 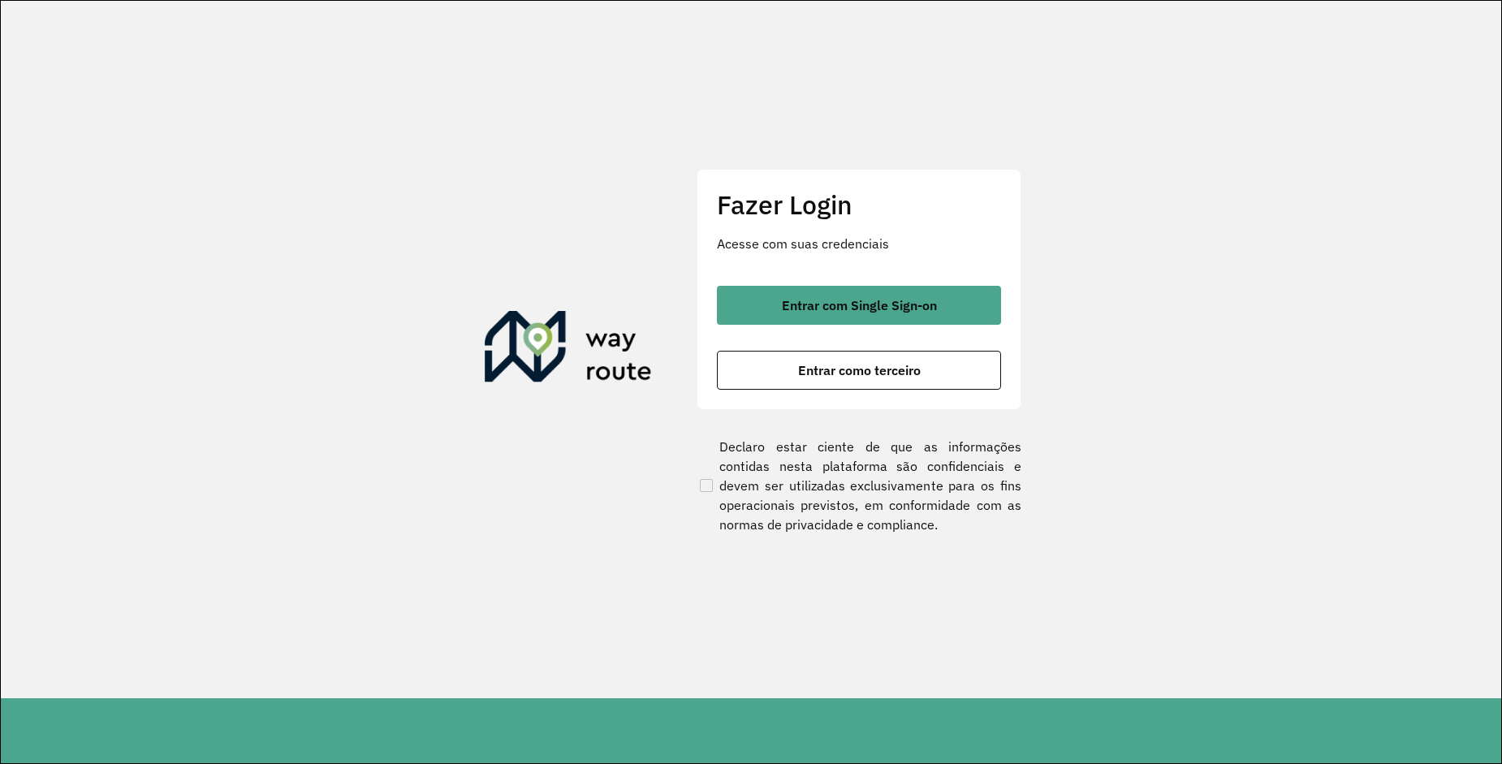 What do you see at coordinates (859, 305) in the screenshot?
I see `span: Entrar com Single Sign-on` at bounding box center [859, 305].